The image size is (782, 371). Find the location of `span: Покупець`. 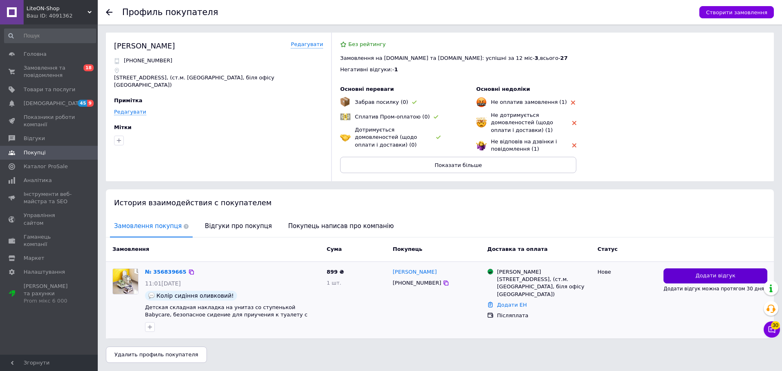

span: Покупець is located at coordinates (407, 249).